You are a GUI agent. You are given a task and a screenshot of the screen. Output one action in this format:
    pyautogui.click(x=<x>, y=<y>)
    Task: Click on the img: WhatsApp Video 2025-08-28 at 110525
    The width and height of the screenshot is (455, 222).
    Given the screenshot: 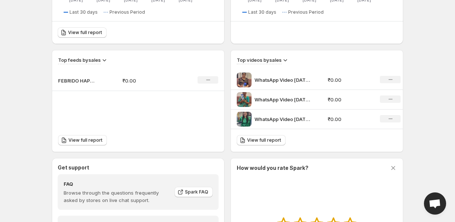 What is the action you would take?
    pyautogui.click(x=244, y=80)
    